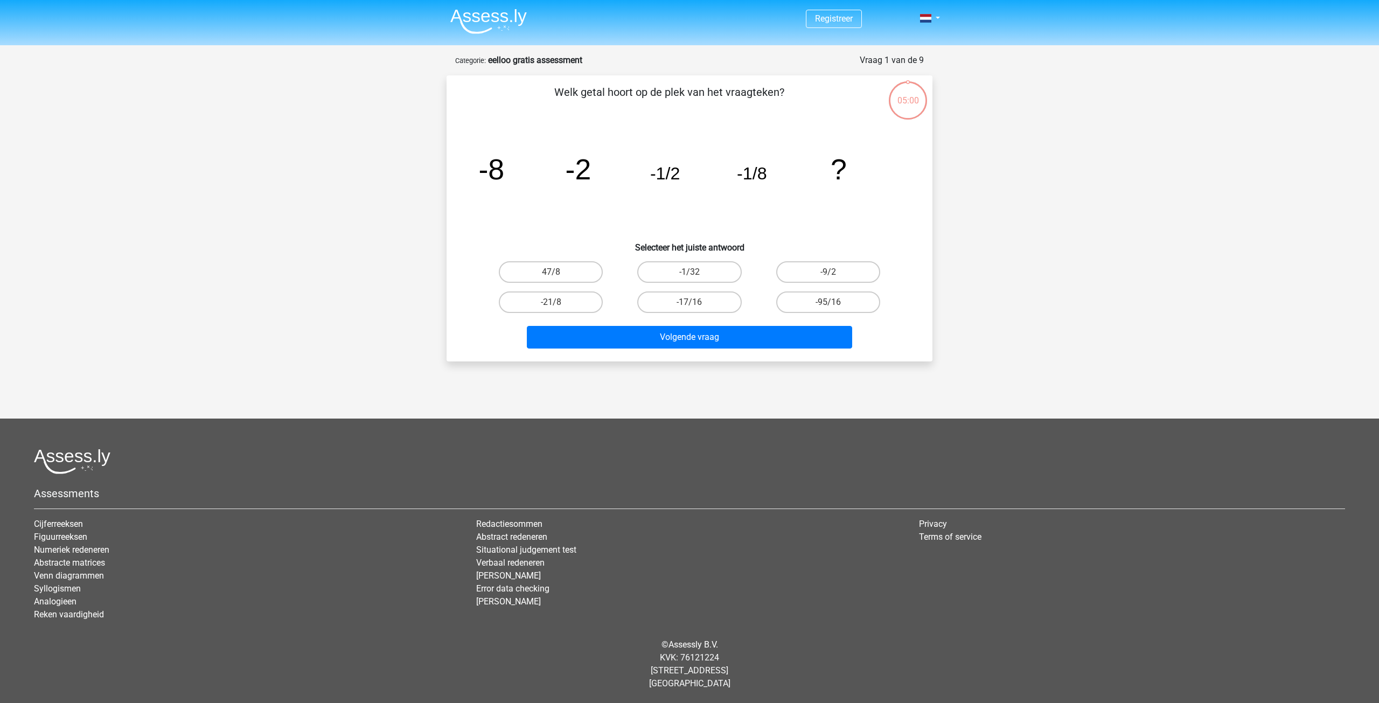 This screenshot has width=1379, height=703. What do you see at coordinates (689, 337) in the screenshot?
I see `button: Volgende vraag` at bounding box center [689, 337].